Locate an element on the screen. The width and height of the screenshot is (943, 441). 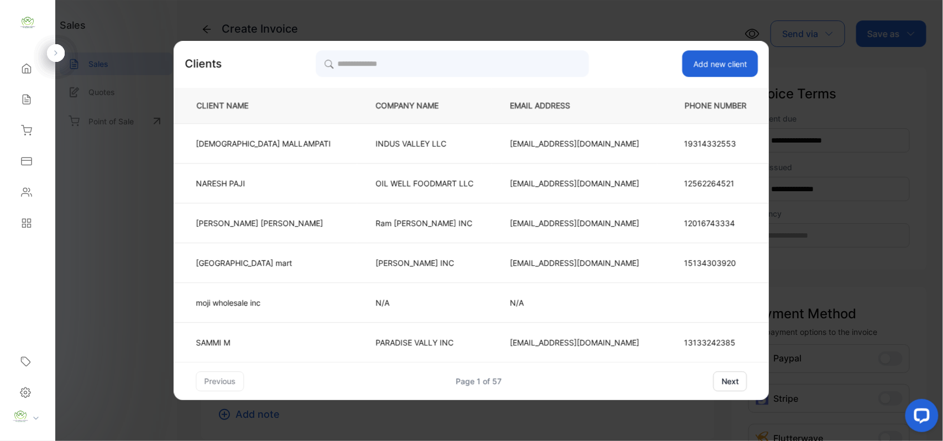
button: next is located at coordinates (730, 381).